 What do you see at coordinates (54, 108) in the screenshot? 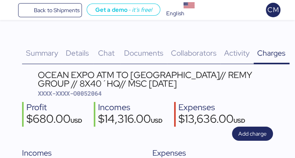
I see `div: Profit` at bounding box center [54, 108].